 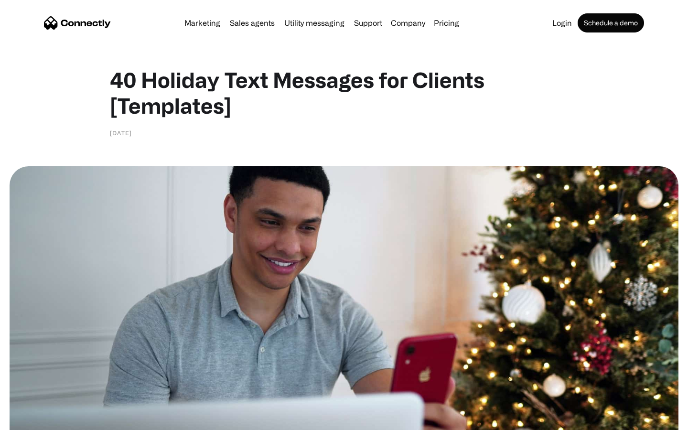 What do you see at coordinates (562, 23) in the screenshot?
I see `a: Login` at bounding box center [562, 23].